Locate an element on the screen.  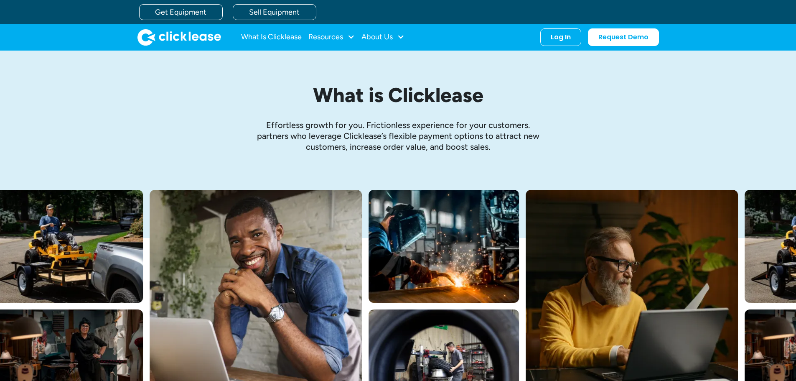
img: Clicklease logo is located at coordinates (179, 37).